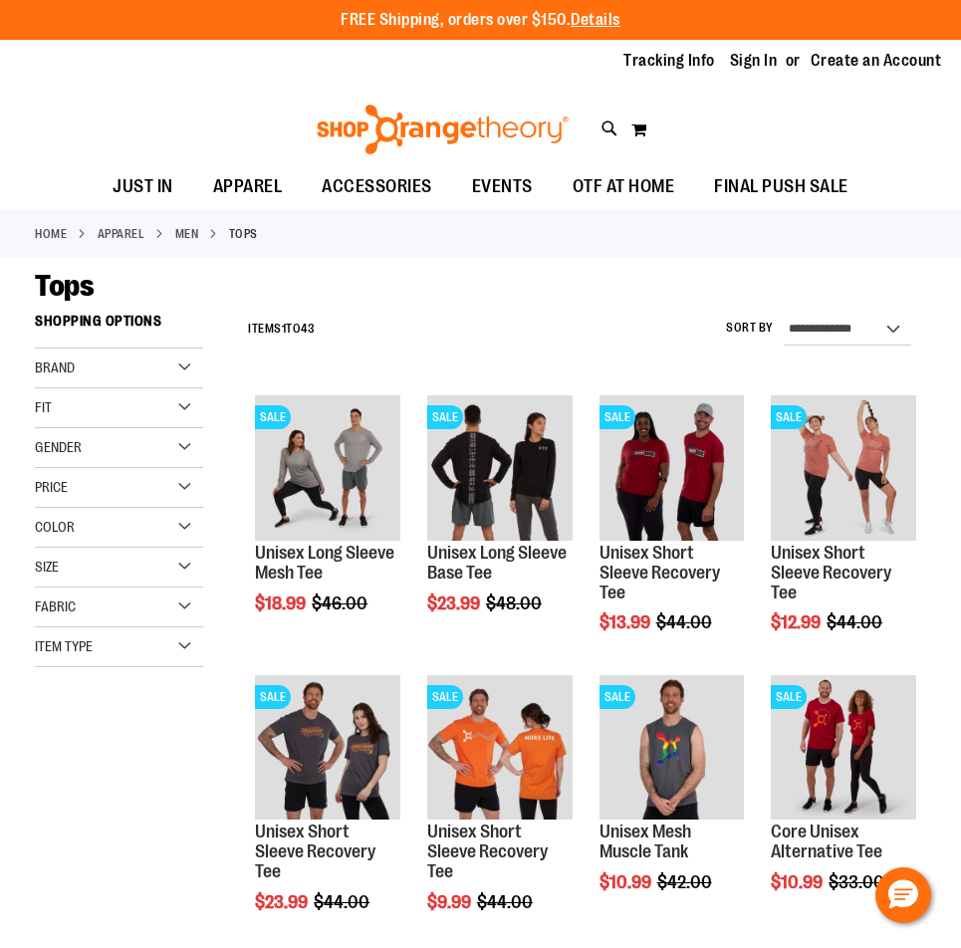 The height and width of the screenshot is (948, 961). What do you see at coordinates (672, 748) in the screenshot?
I see `img: Product image for Unisex Mesh Muscle Tank` at bounding box center [672, 748].